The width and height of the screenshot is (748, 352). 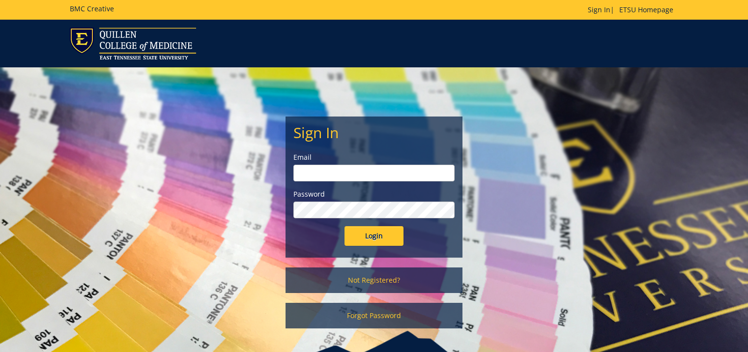 I want to click on a: Sign In, so click(x=599, y=9).